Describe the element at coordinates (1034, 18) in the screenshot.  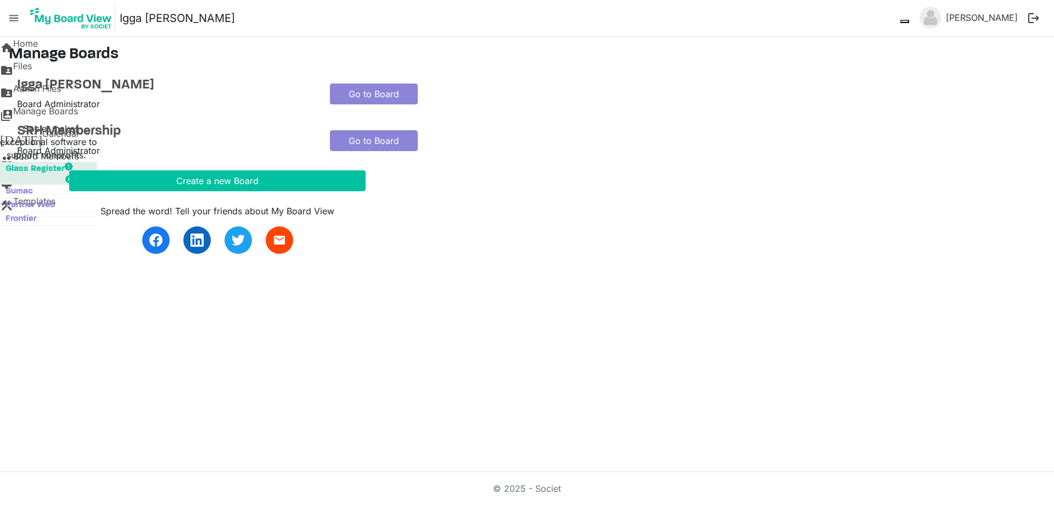
I see `button: logout` at that location.